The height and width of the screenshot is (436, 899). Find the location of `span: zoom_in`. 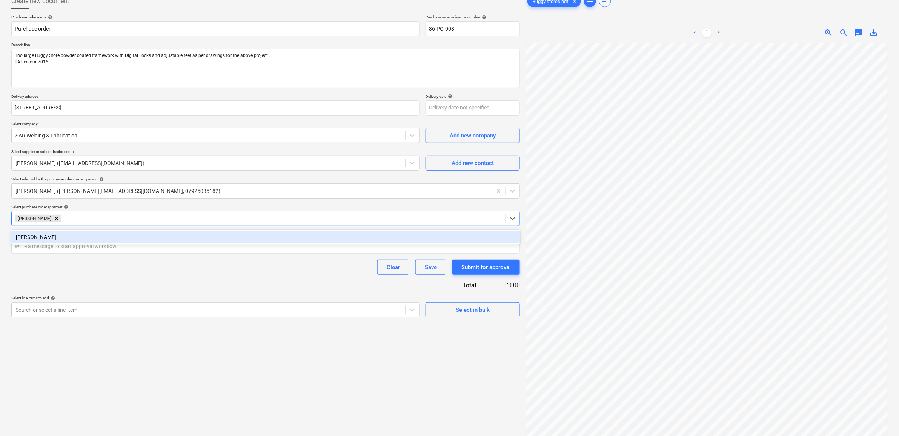

span: zoom_in is located at coordinates (829, 33).